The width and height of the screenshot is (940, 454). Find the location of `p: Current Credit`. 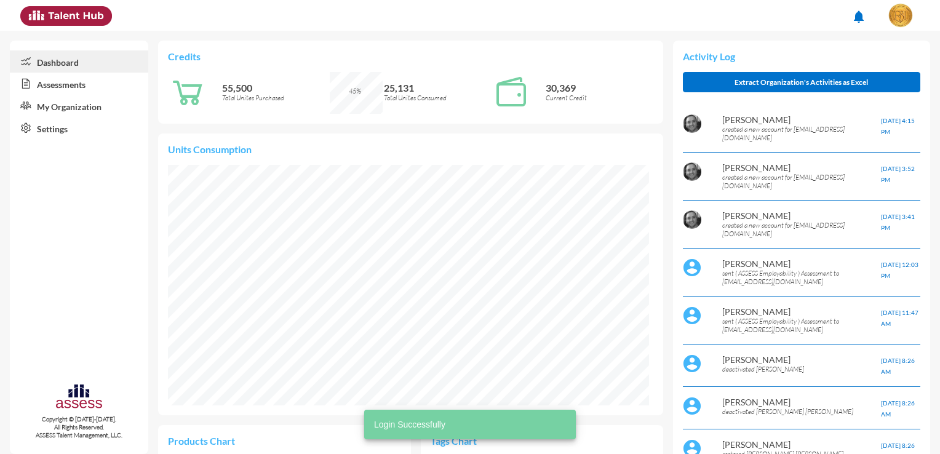

p: Current Credit is located at coordinates (599, 98).